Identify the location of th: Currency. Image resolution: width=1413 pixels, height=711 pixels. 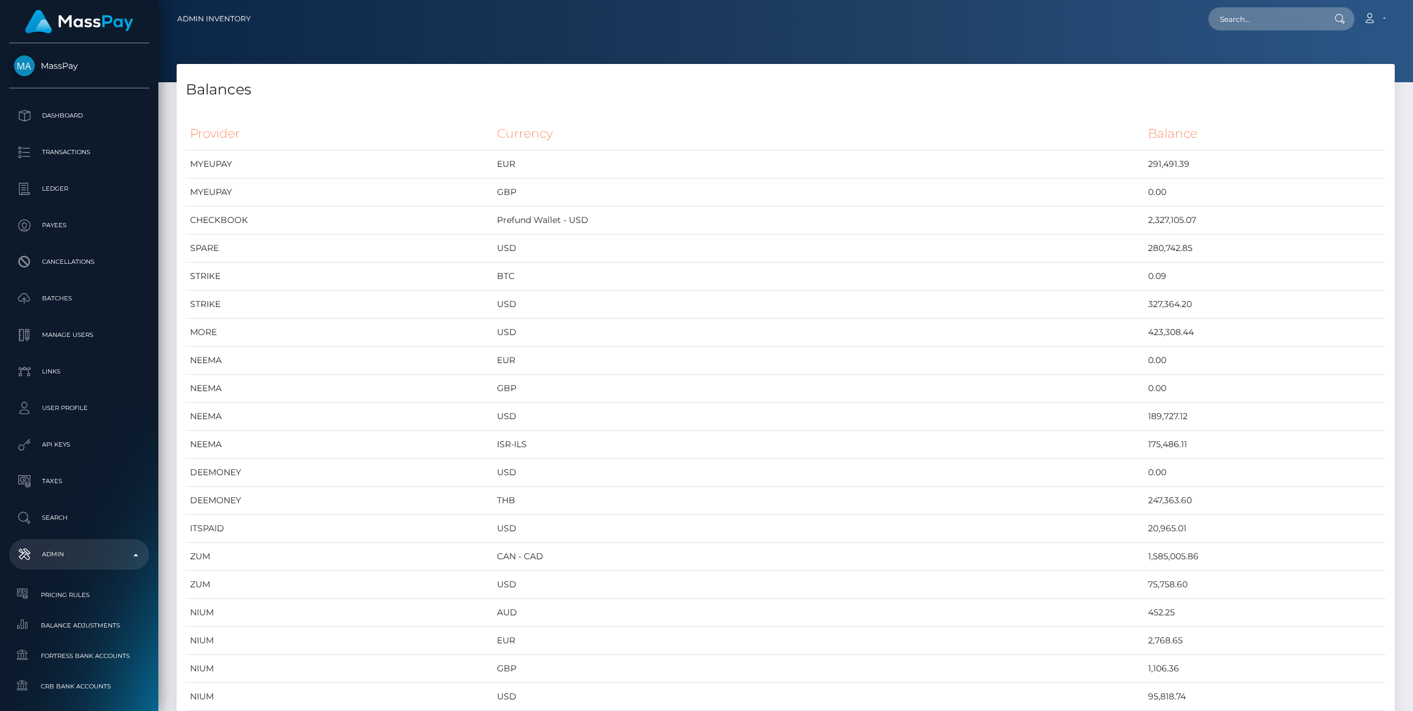
(818, 133).